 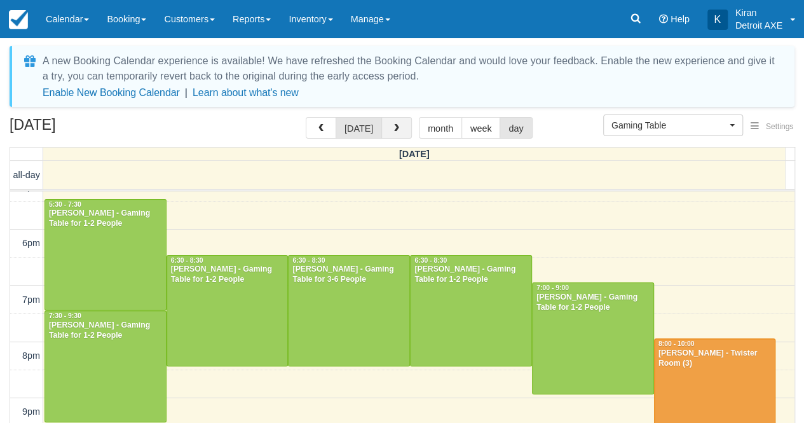 I want to click on button: Gaming Table, so click(x=673, y=125).